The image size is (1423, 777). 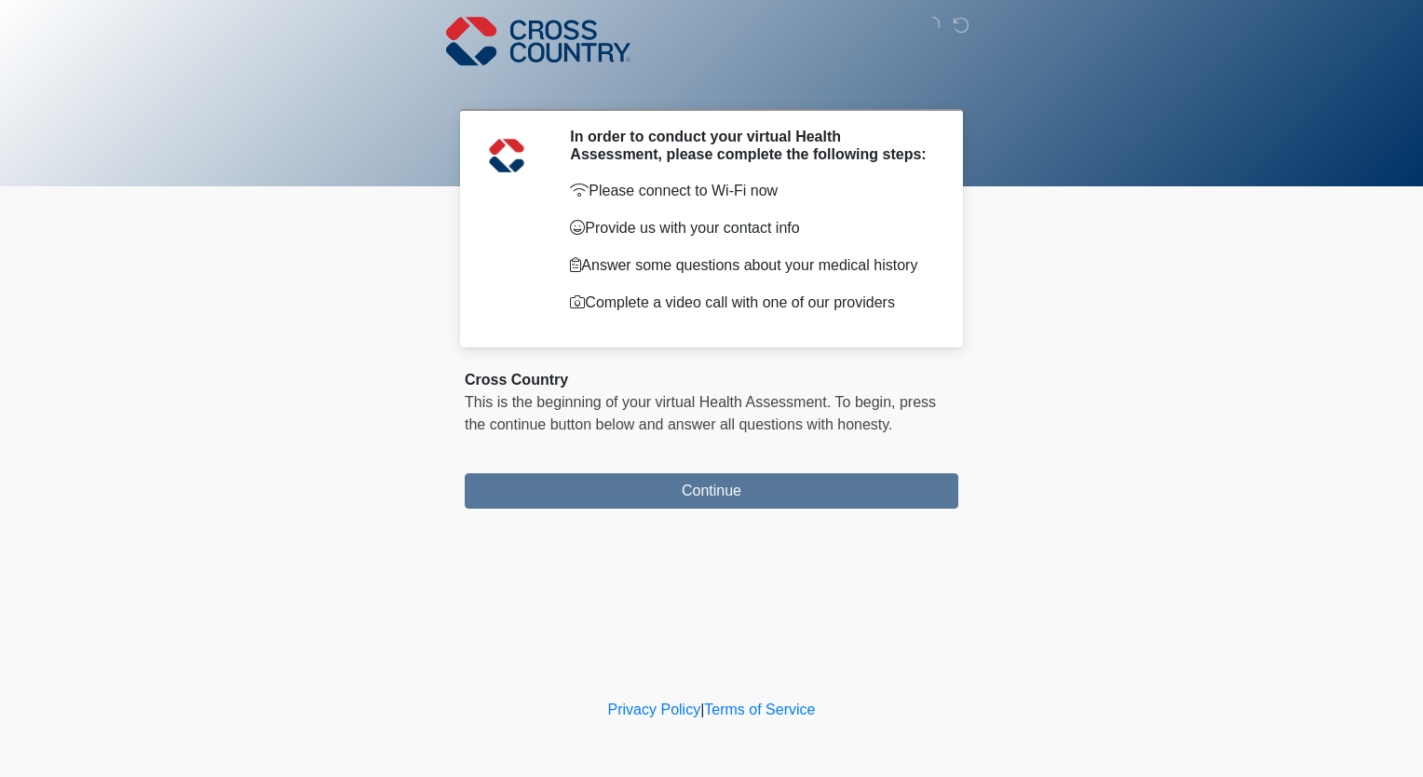 What do you see at coordinates (655, 709) in the screenshot?
I see `a: Privacy Policy` at bounding box center [655, 709].